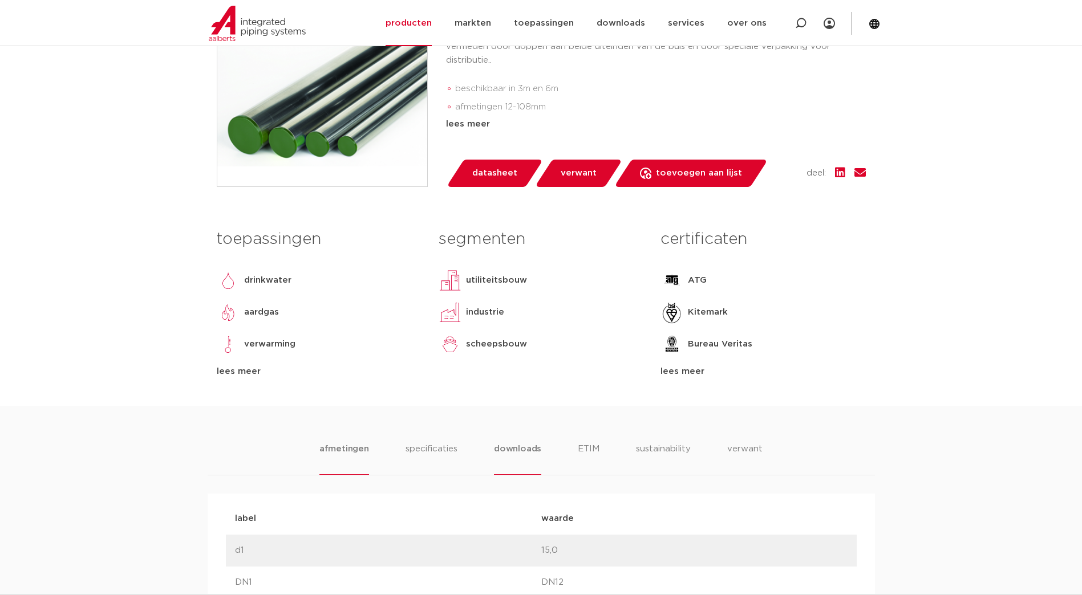 This screenshot has height=595, width=1082. I want to click on h3: segmenten, so click(541, 240).